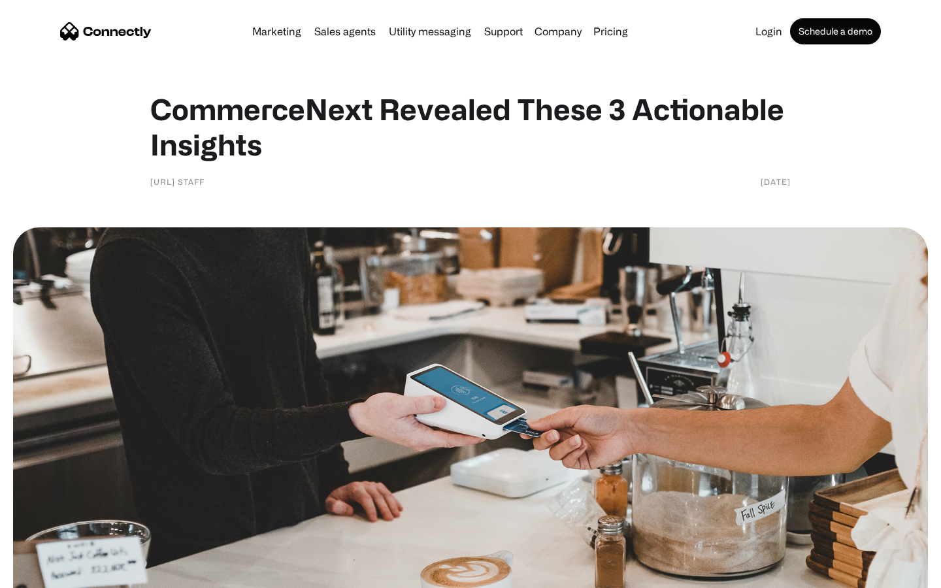 This screenshot has width=941, height=588. What do you see at coordinates (558, 31) in the screenshot?
I see `div: Company` at bounding box center [558, 31].